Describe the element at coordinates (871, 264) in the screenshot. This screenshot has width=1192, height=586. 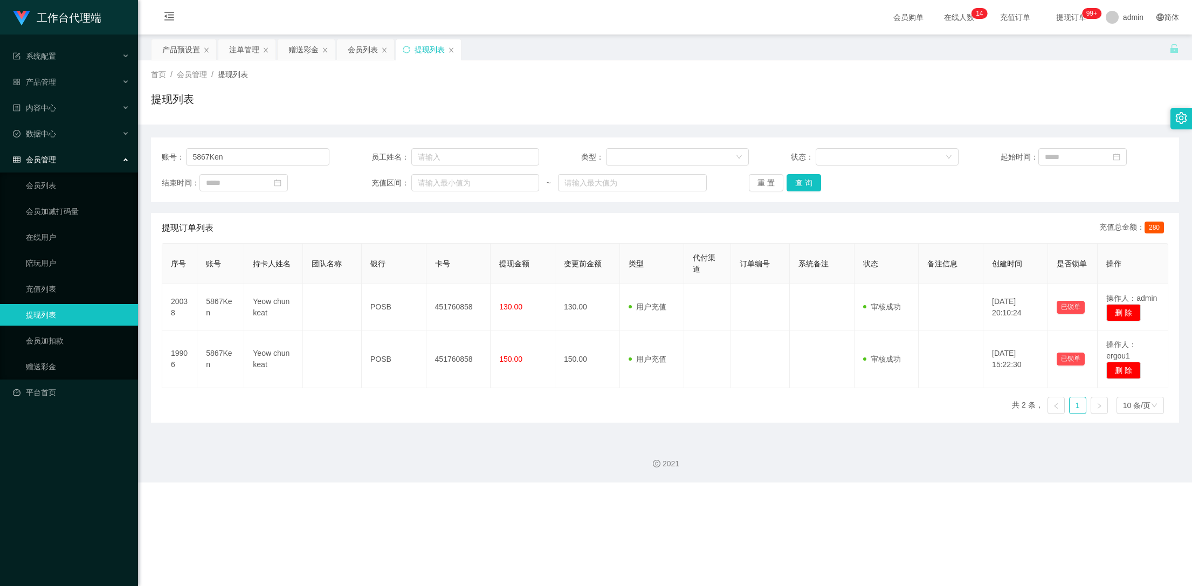
I see `span: 状态` at that location.